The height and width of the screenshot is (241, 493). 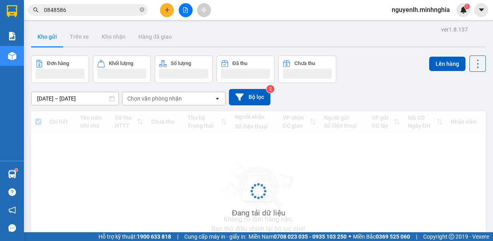 I want to click on span: 1, so click(x=466, y=6).